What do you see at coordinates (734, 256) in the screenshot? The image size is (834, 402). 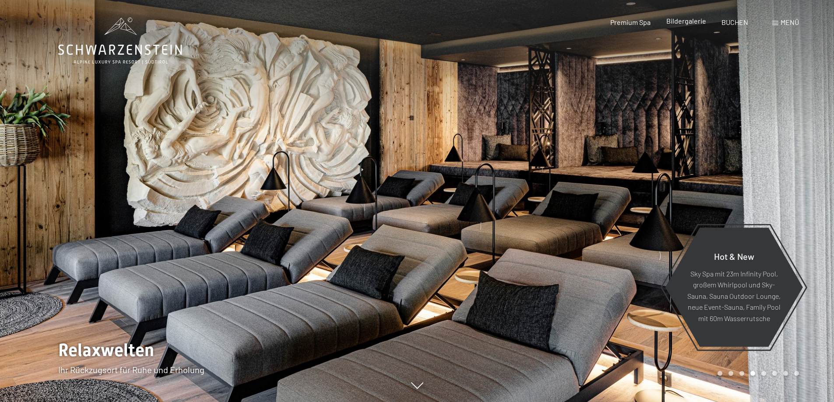 I see `span: Hot & New` at bounding box center [734, 256].